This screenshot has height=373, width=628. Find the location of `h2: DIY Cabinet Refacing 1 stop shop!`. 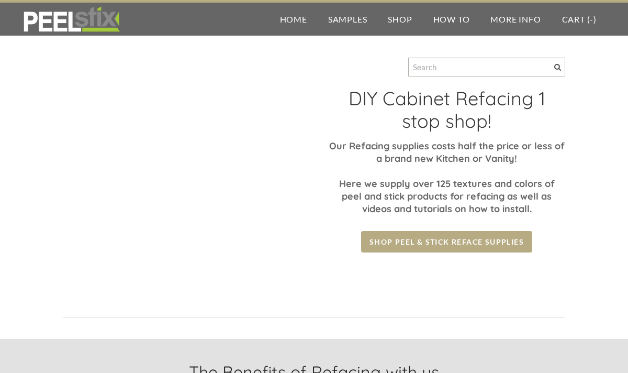

h2: DIY Cabinet Refacing 1 stop shop! is located at coordinates (446, 113).